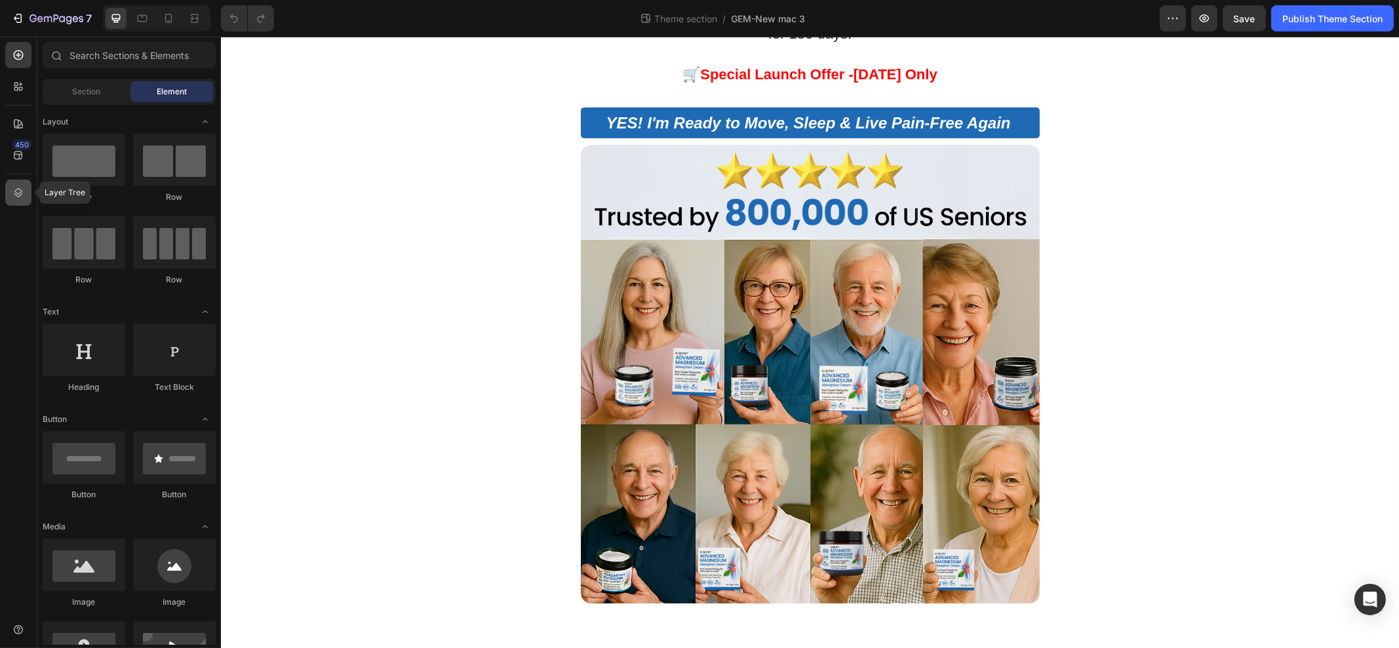 This screenshot has height=648, width=1399. Describe the element at coordinates (589, 338) in the screenshot. I see `img: gempages_567990503249806377-bce68237-2ef5-42db-b6be-f7df93168f7b.png` at that location.